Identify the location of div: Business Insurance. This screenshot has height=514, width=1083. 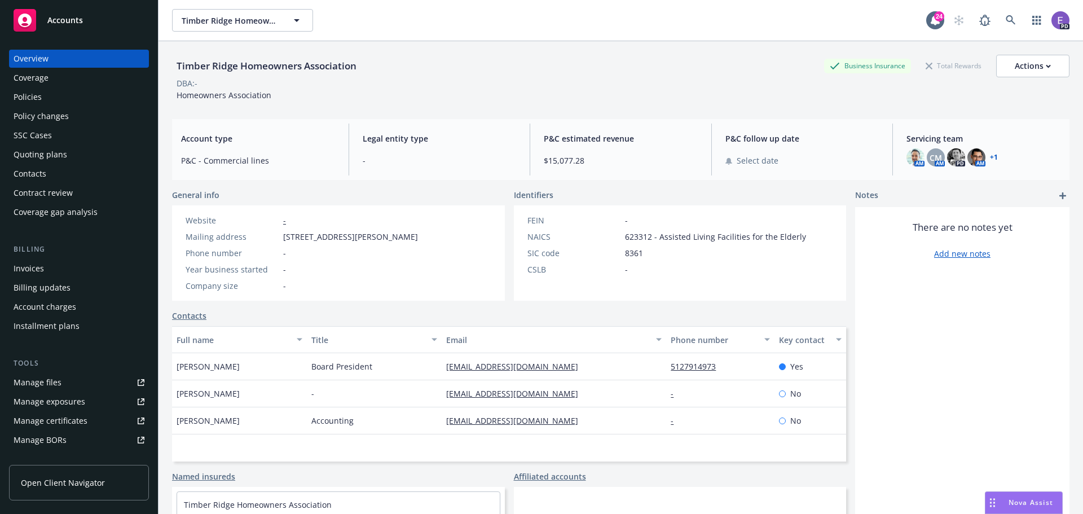
(868, 65).